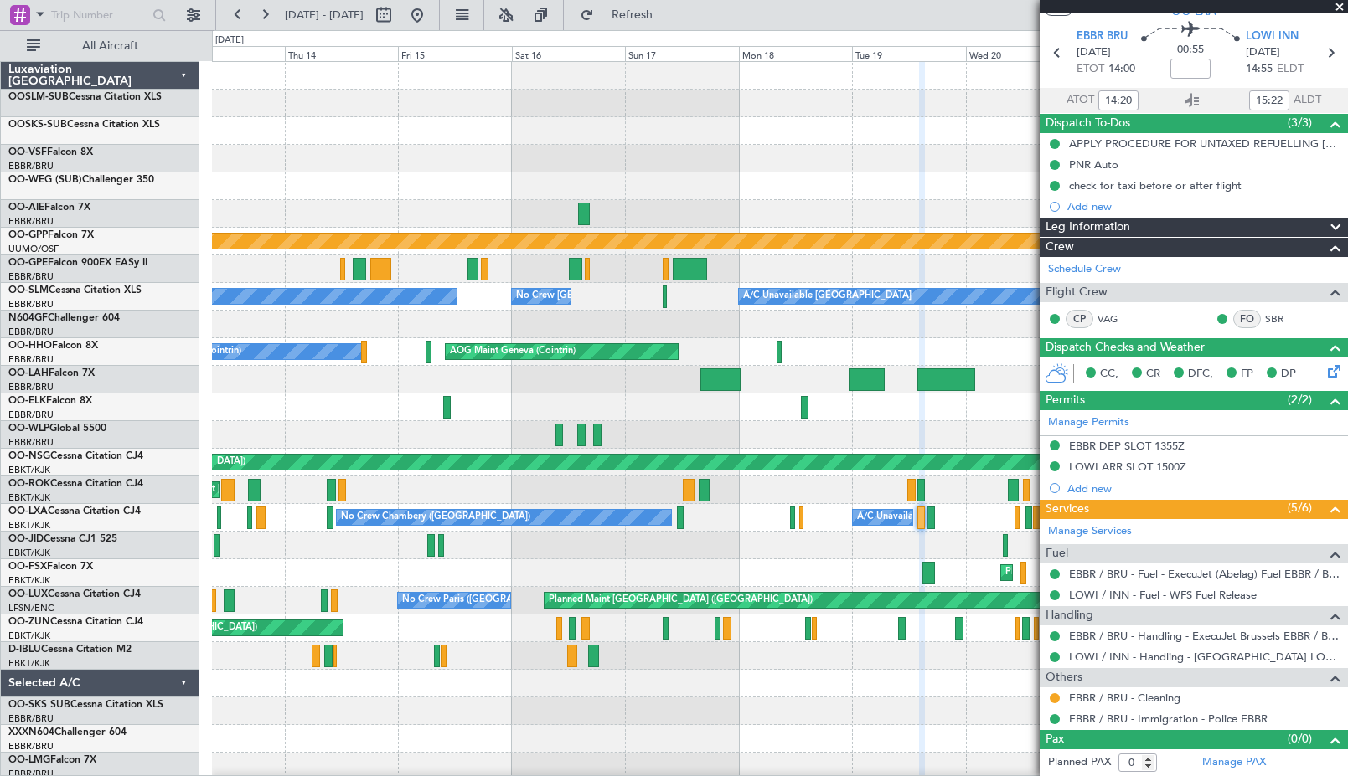 The height and width of the screenshot is (776, 1348). What do you see at coordinates (1288, 374) in the screenshot?
I see `span: DP` at bounding box center [1288, 374].